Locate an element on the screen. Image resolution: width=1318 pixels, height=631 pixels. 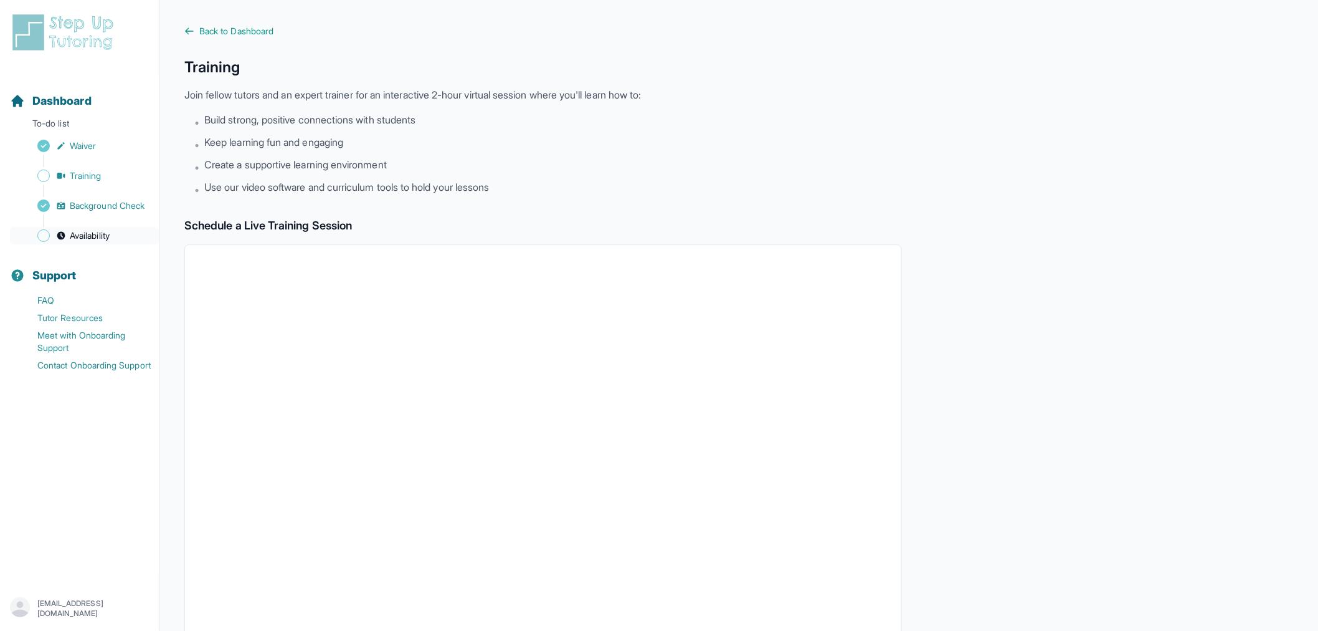
span: Availability is located at coordinates (90, 236).